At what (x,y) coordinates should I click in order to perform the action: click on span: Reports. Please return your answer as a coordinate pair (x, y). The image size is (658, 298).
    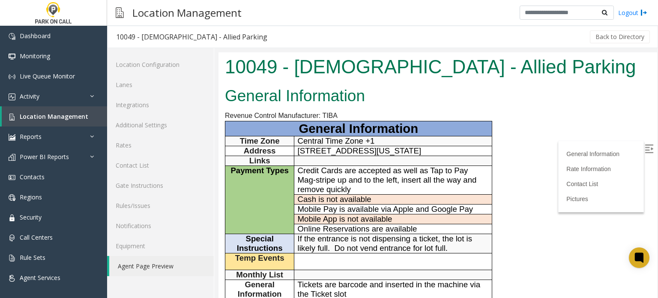
    Looking at the image, I should click on (30, 136).